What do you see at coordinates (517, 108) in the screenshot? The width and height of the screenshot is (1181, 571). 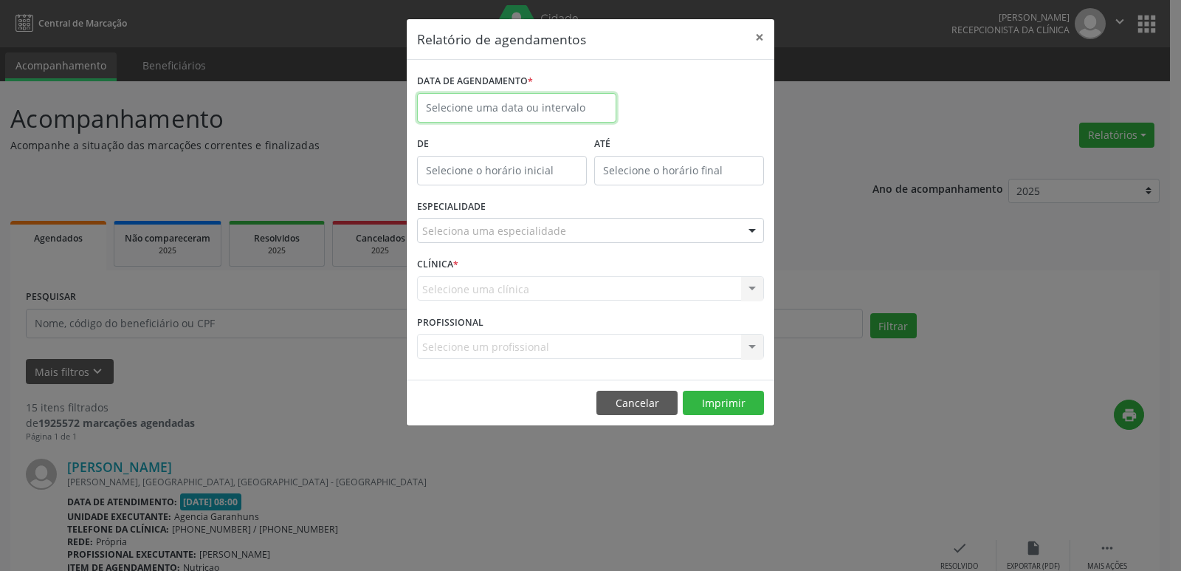 I see `input: Selecione uma data ou intervalo` at bounding box center [517, 108].